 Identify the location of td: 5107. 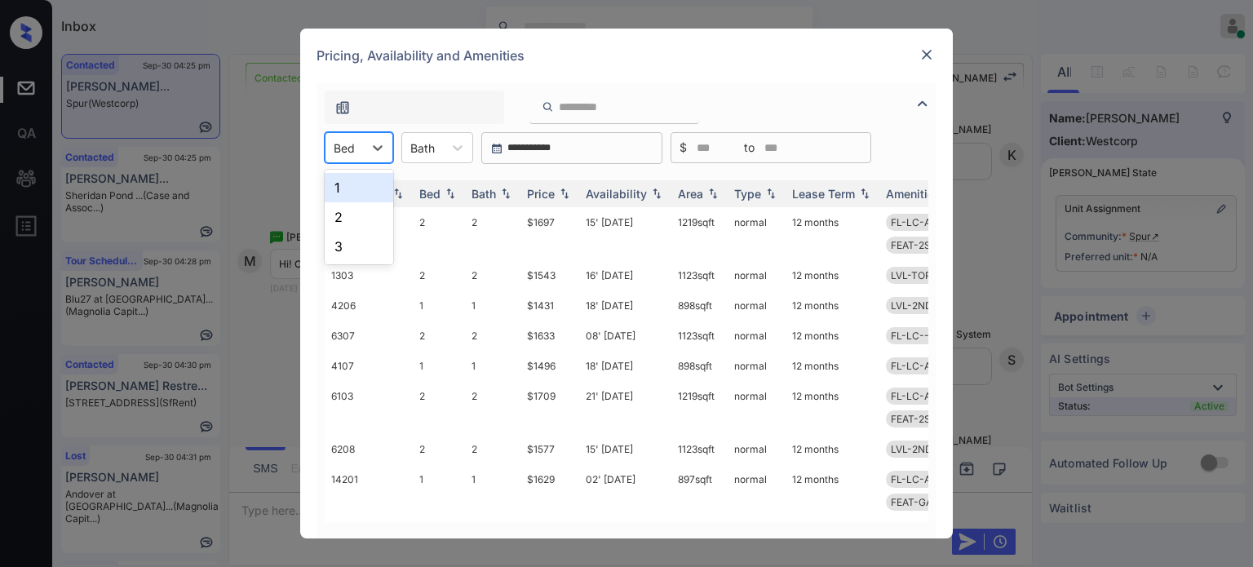
(369, 532).